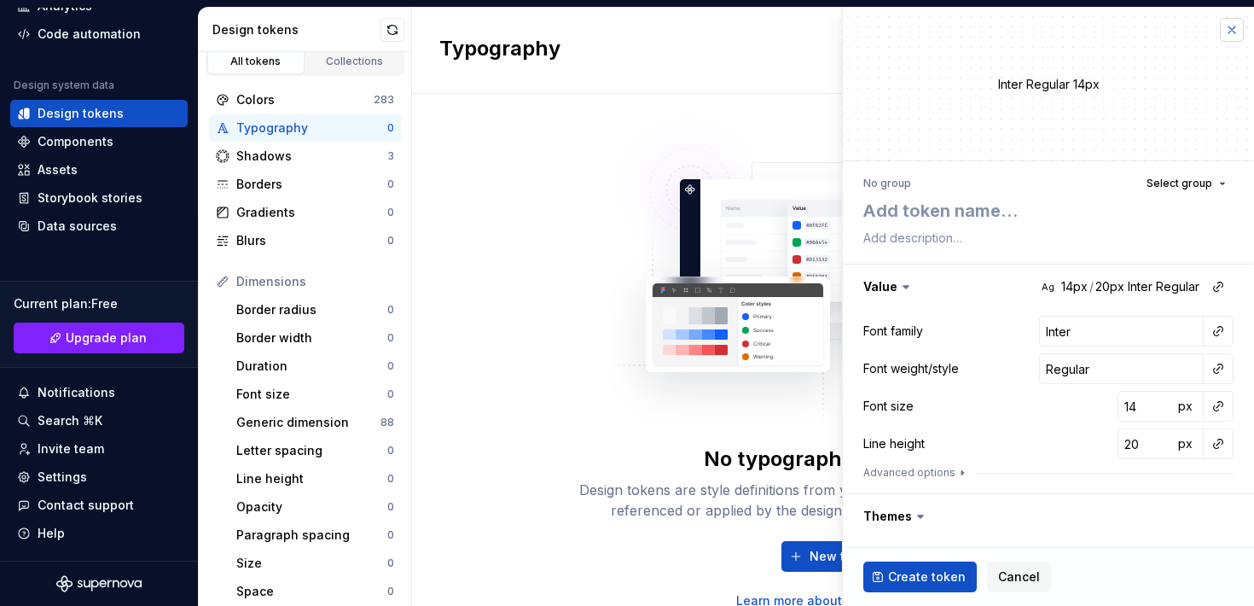 This screenshot has width=1254, height=606. What do you see at coordinates (315, 450) in the screenshot?
I see `a: Letter spacing0` at bounding box center [315, 450].